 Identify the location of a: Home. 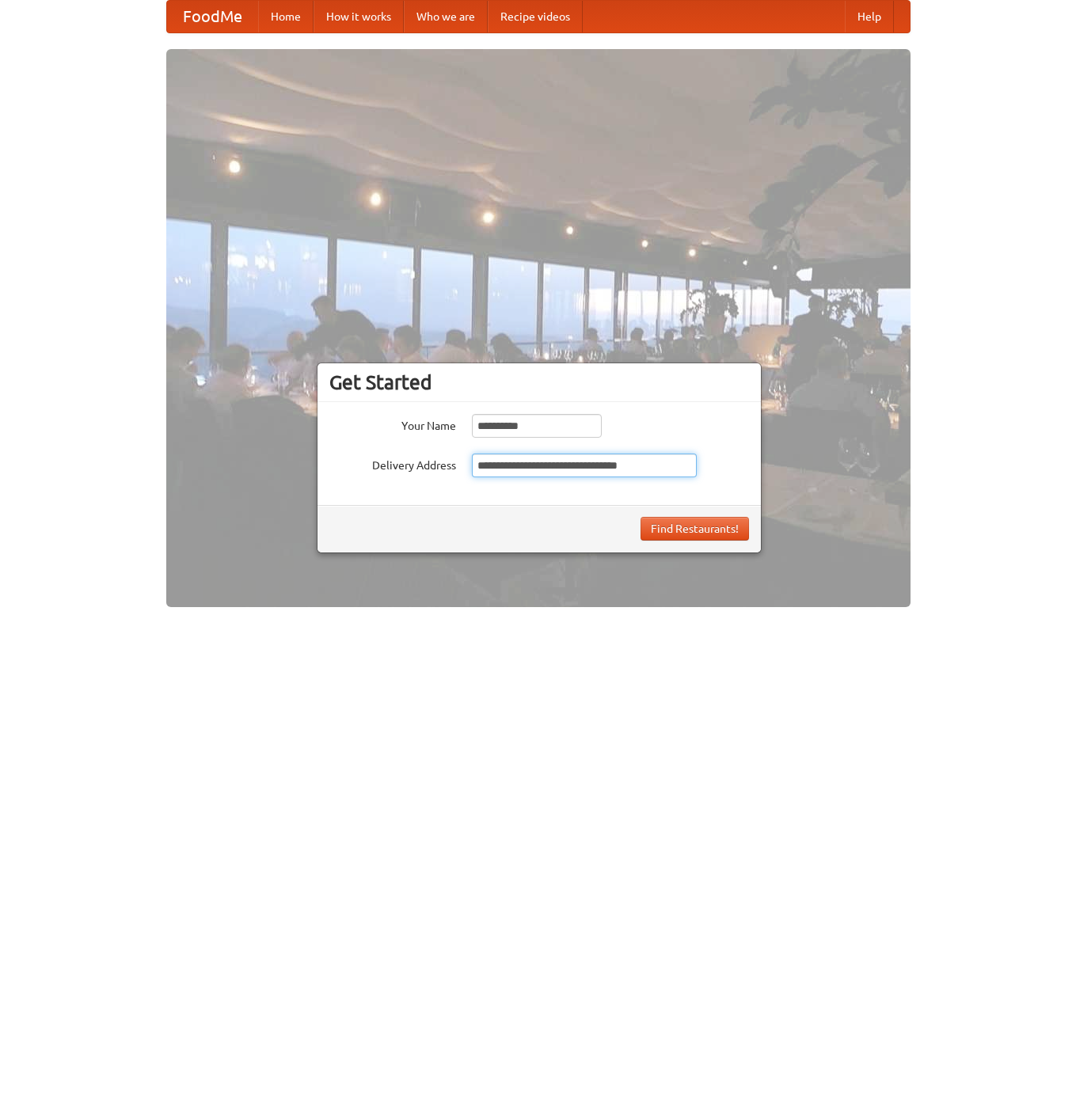
(286, 17).